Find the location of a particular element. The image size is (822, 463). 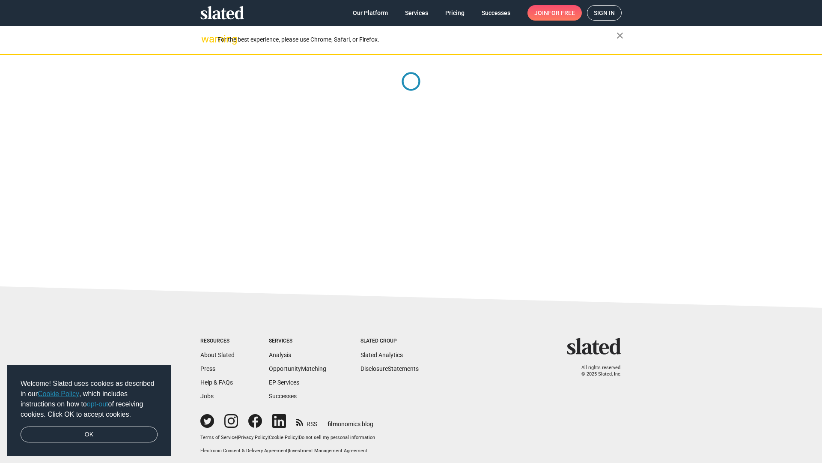

a: Press is located at coordinates (208, 368).